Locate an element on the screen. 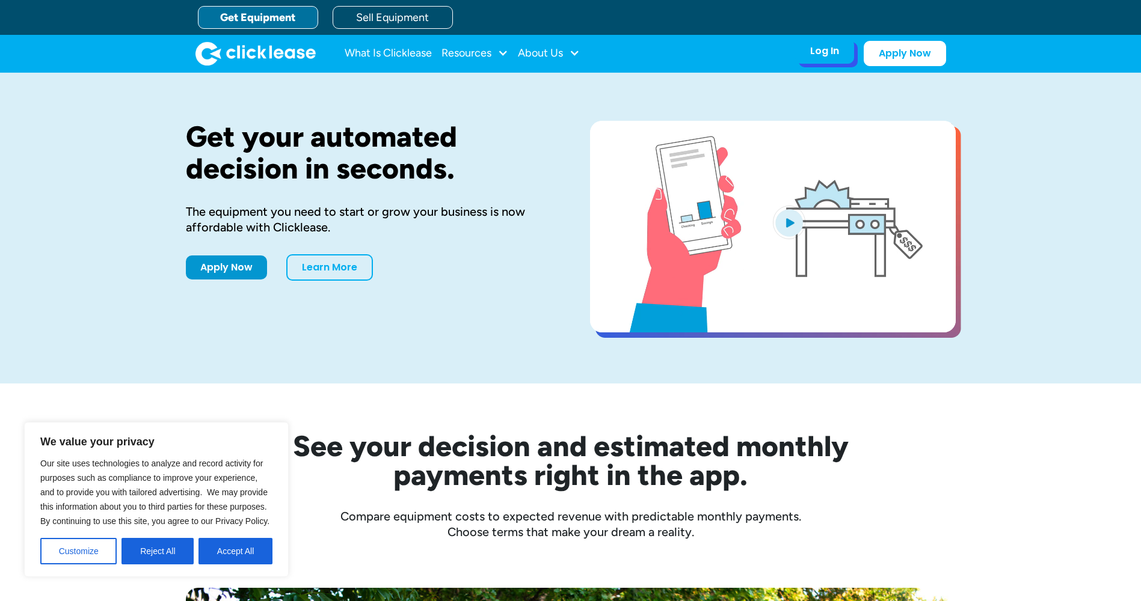 The width and height of the screenshot is (1141, 601). a: What Is Clicklease is located at coordinates (388, 54).